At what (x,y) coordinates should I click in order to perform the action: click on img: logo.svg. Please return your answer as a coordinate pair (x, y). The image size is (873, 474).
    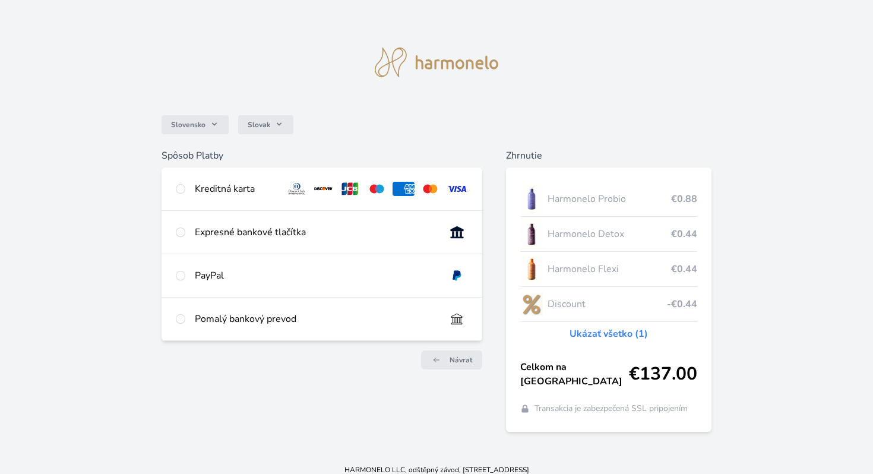
    Looking at the image, I should click on (436, 62).